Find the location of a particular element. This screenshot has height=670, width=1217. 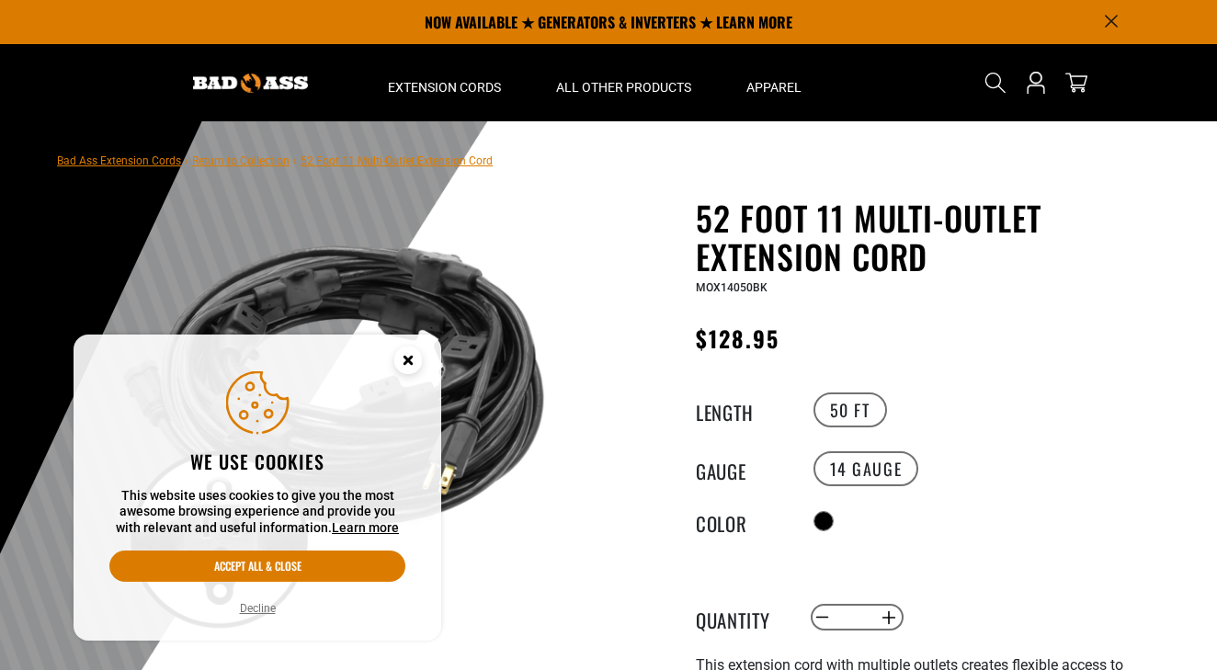

h2: We use cookies is located at coordinates (257, 461).